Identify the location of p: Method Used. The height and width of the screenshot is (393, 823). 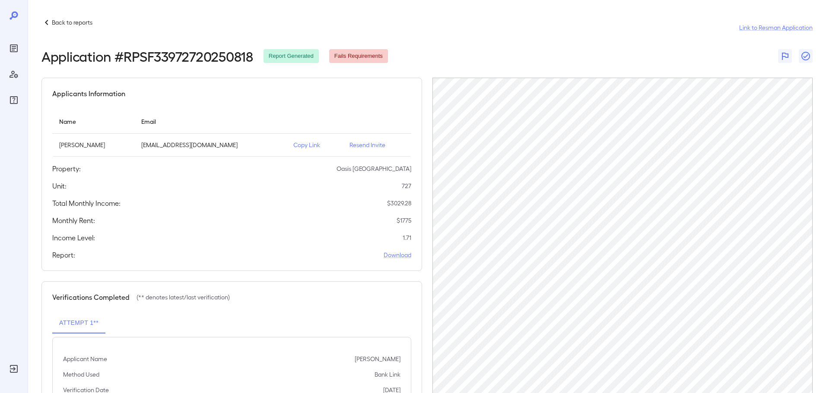
(81, 375).